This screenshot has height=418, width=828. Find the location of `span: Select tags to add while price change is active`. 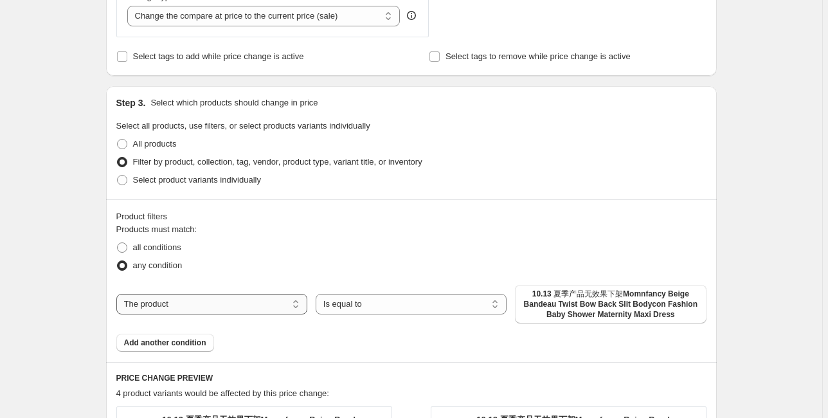

span: Select tags to add while price change is active is located at coordinates (219, 56).